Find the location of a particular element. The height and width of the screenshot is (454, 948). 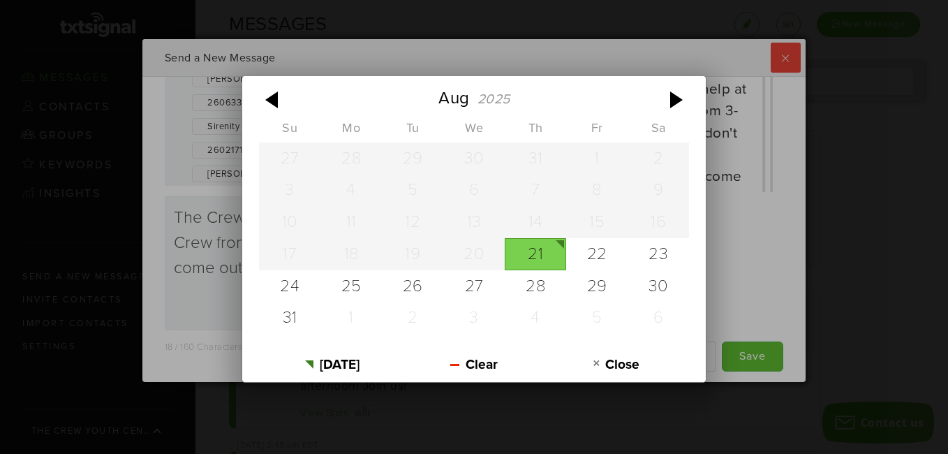

div: 08/25/2025 is located at coordinates (351, 286).